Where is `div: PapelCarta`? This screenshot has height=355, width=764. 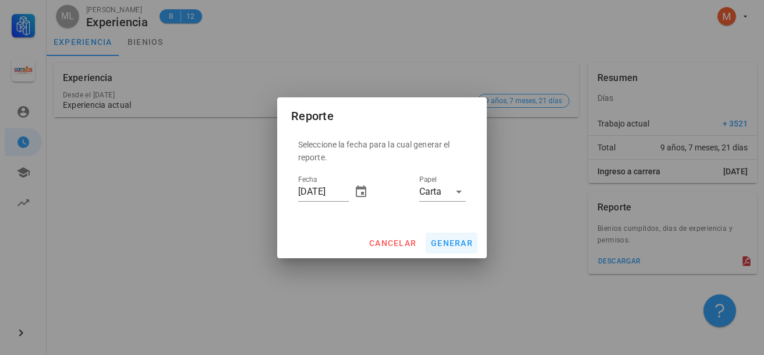 div: PapelCarta is located at coordinates (443, 192).